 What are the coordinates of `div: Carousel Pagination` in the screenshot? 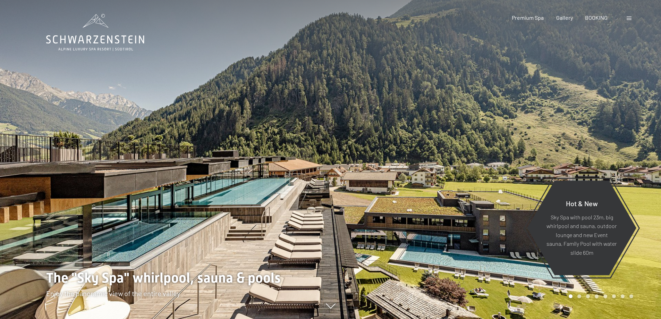 It's located at (600, 296).